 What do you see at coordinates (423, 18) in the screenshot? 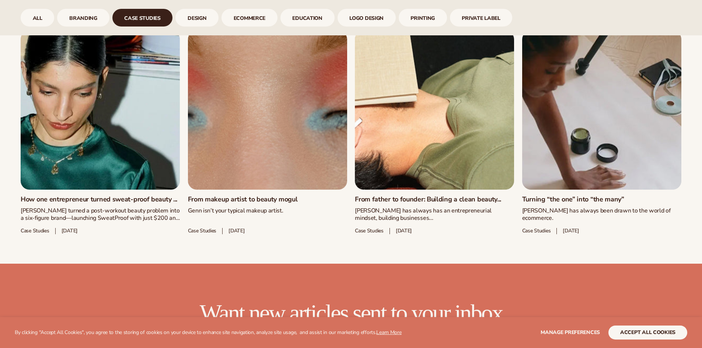
I see `a: printing` at bounding box center [423, 18].